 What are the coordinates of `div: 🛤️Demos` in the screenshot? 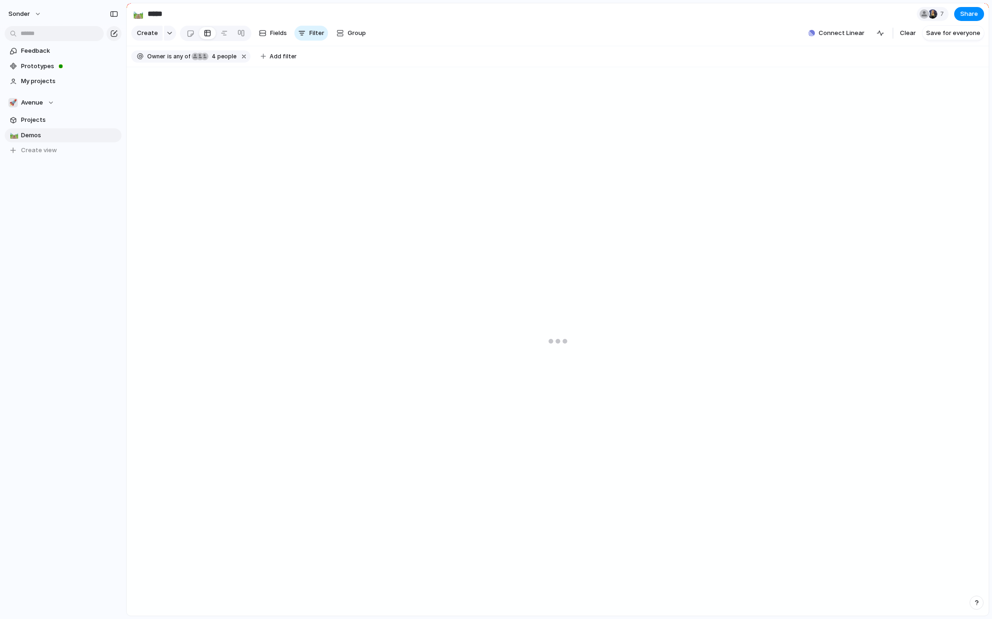 It's located at (63, 135).